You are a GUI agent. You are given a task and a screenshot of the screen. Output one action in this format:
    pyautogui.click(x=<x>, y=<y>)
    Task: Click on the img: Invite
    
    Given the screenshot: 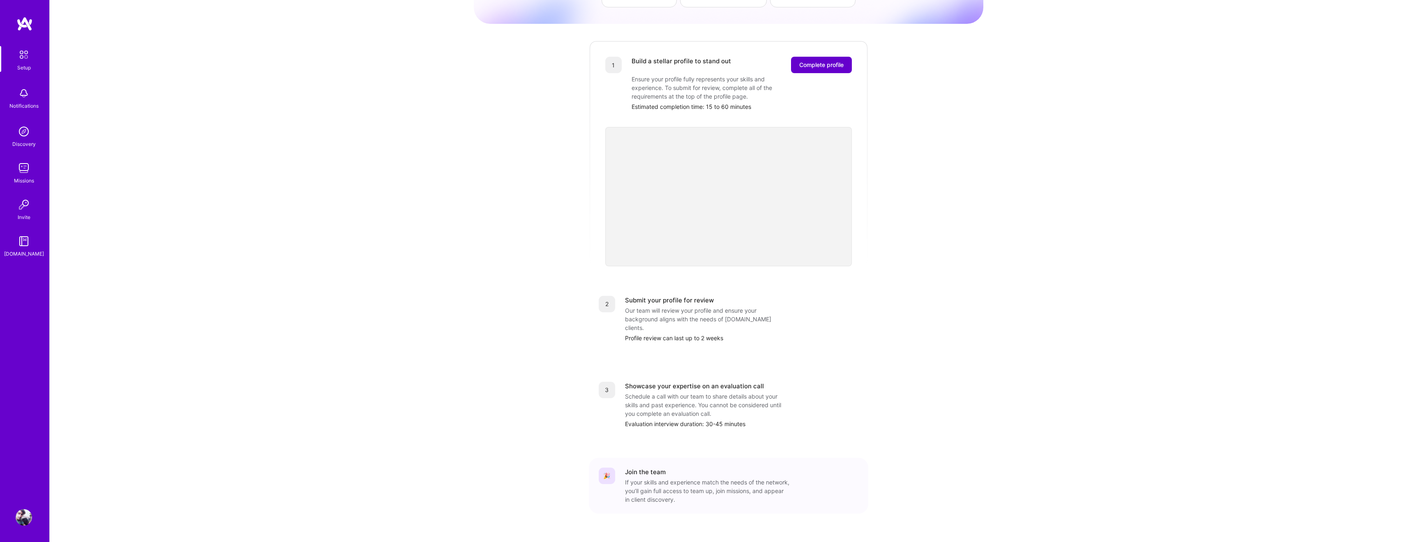 What is the action you would take?
    pyautogui.click(x=24, y=205)
    